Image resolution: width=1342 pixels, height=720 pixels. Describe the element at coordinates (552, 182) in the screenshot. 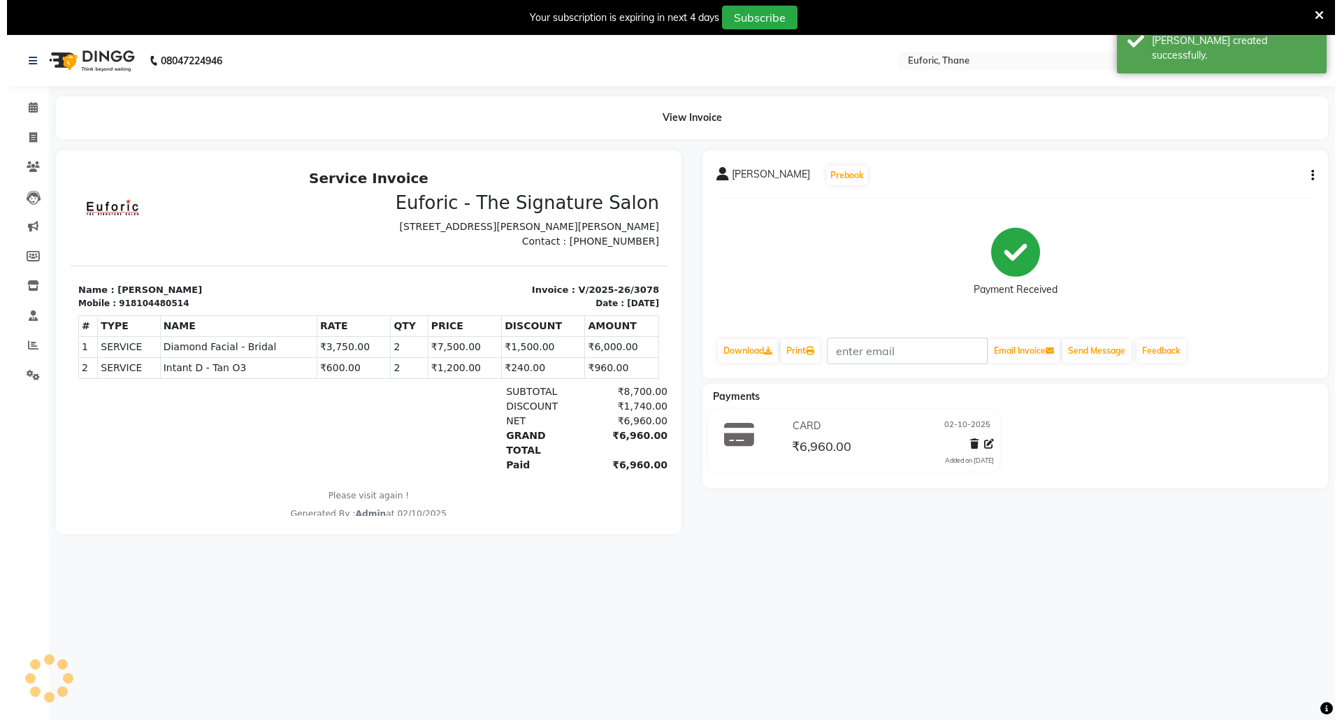

I see `td: ₹6,000.00` at that location.